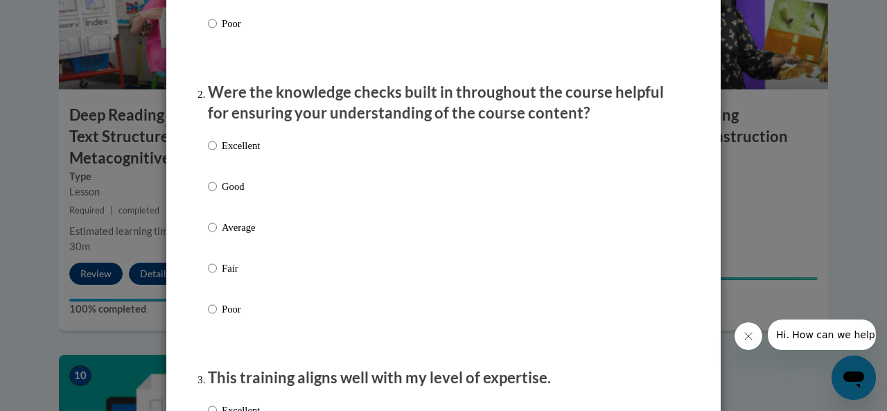  What do you see at coordinates (212, 186) in the screenshot?
I see `input: Good` at bounding box center [212, 186].